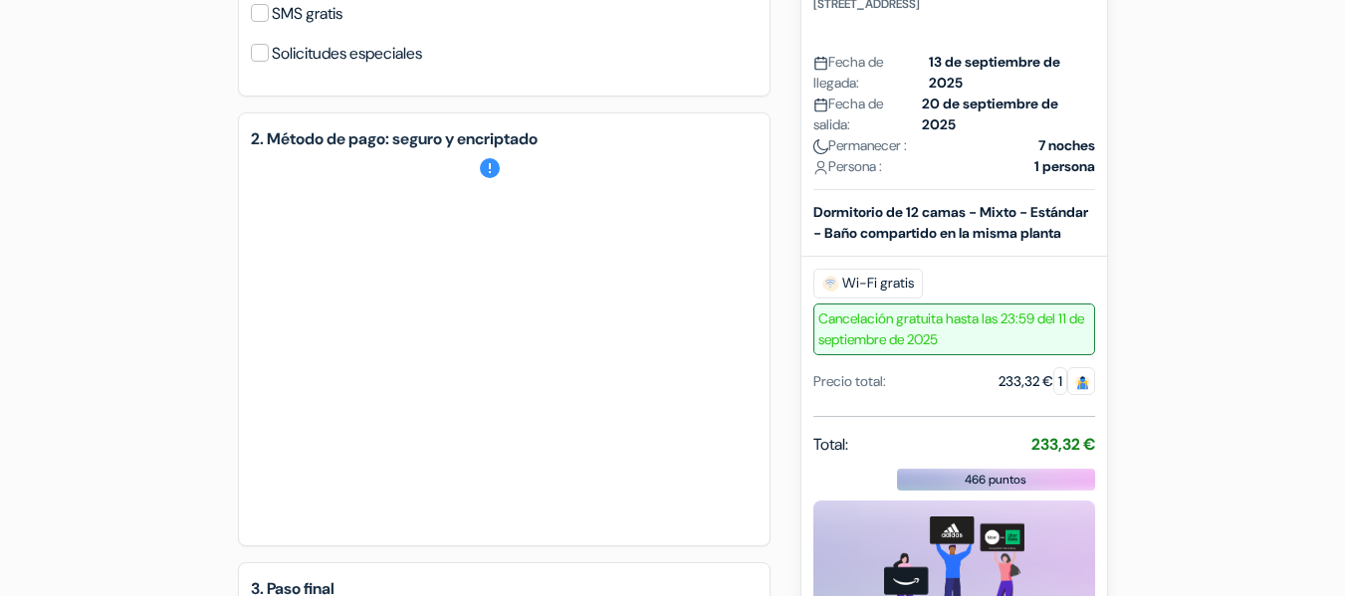  Describe the element at coordinates (307, 13) in the screenshot. I see `font: SMS gratis` at that location.